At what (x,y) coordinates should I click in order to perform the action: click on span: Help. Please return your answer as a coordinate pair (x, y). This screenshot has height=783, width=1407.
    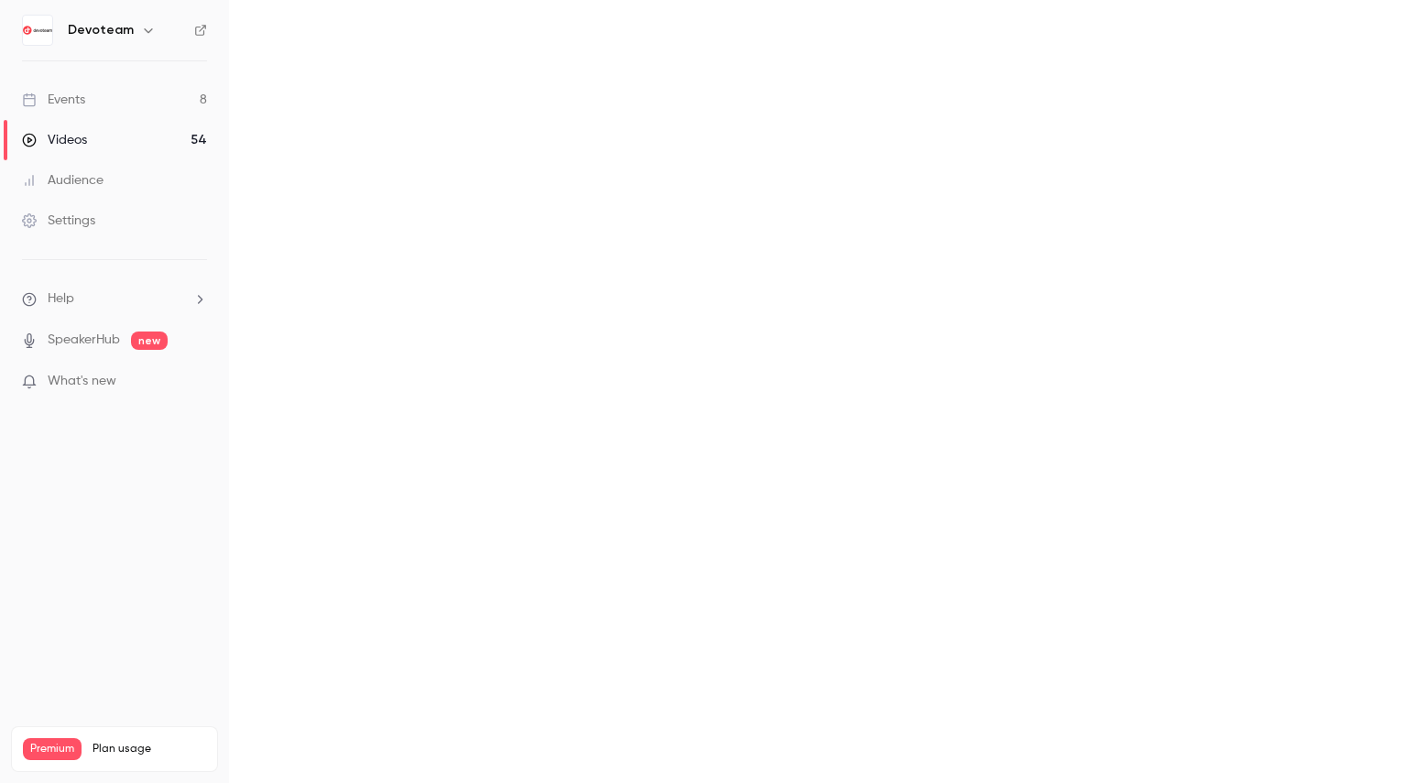
    Looking at the image, I should click on (60, 299).